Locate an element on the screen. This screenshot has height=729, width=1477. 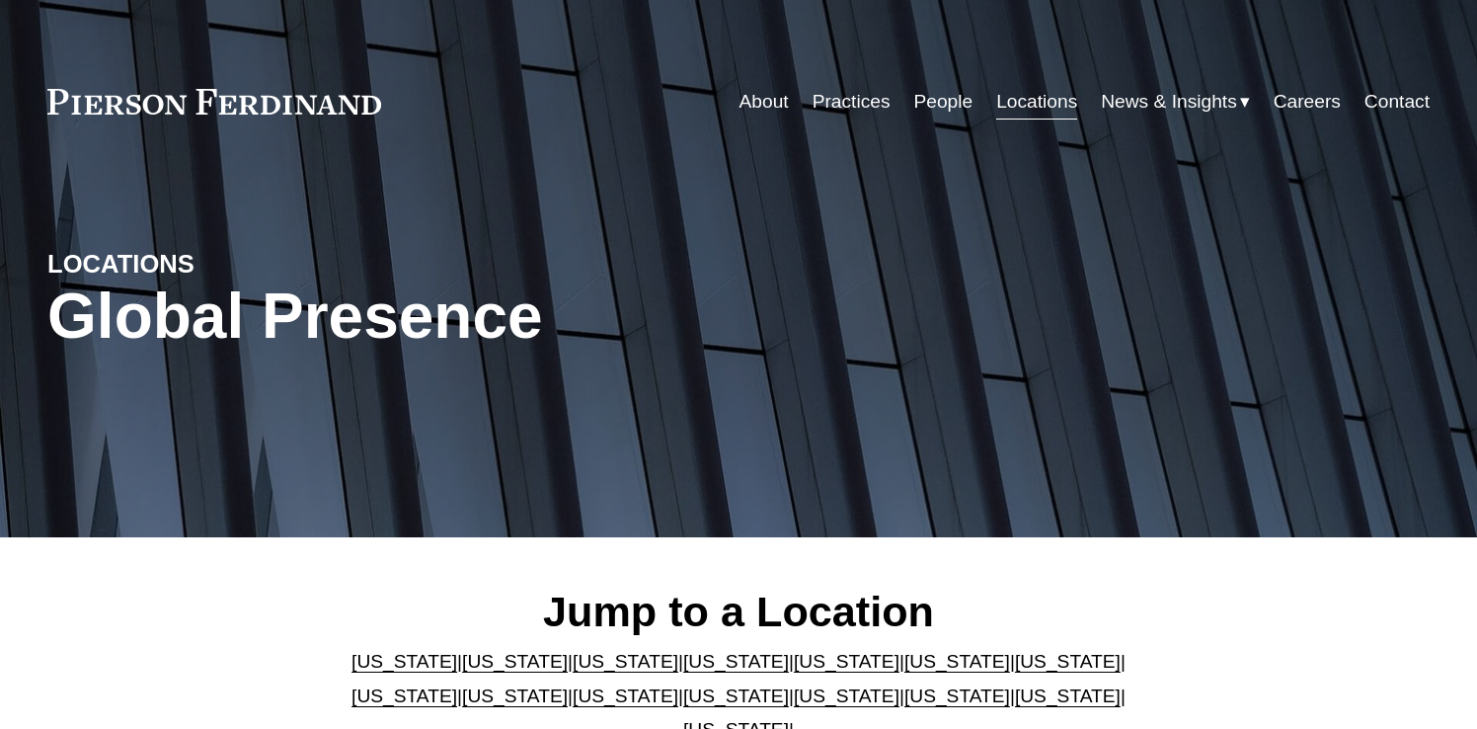
h2: Jump to a Location is located at coordinates (738, 611).